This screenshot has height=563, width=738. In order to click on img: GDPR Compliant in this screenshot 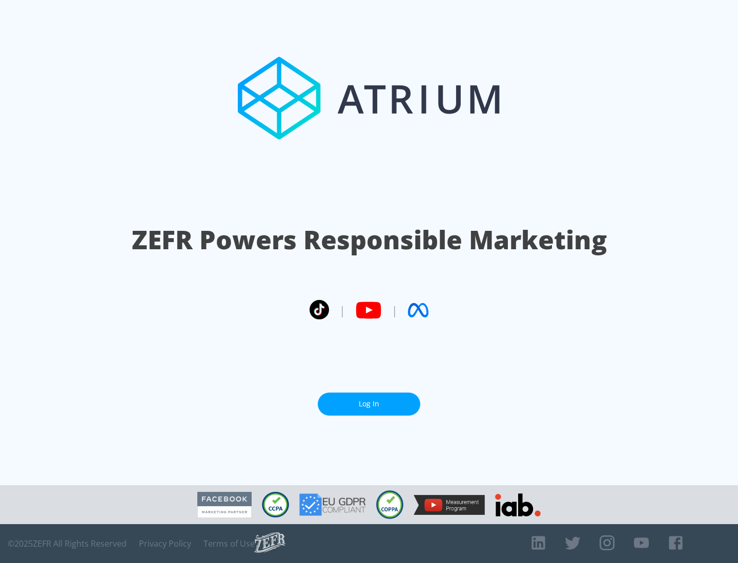, I will do `click(332, 505)`.